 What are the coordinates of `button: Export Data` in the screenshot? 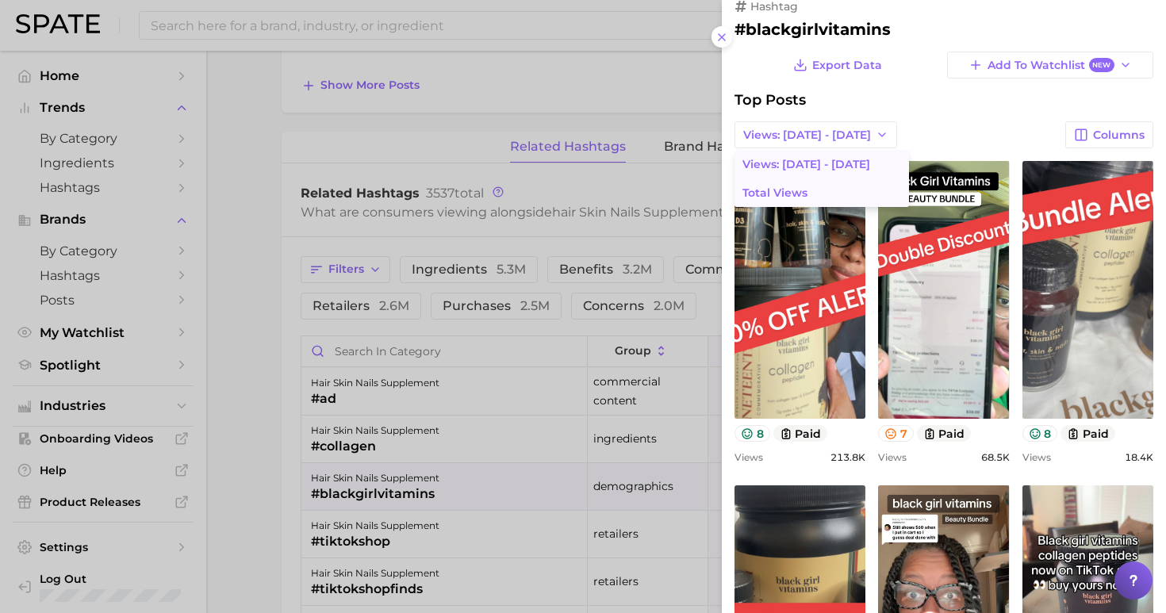 It's located at (838, 65).